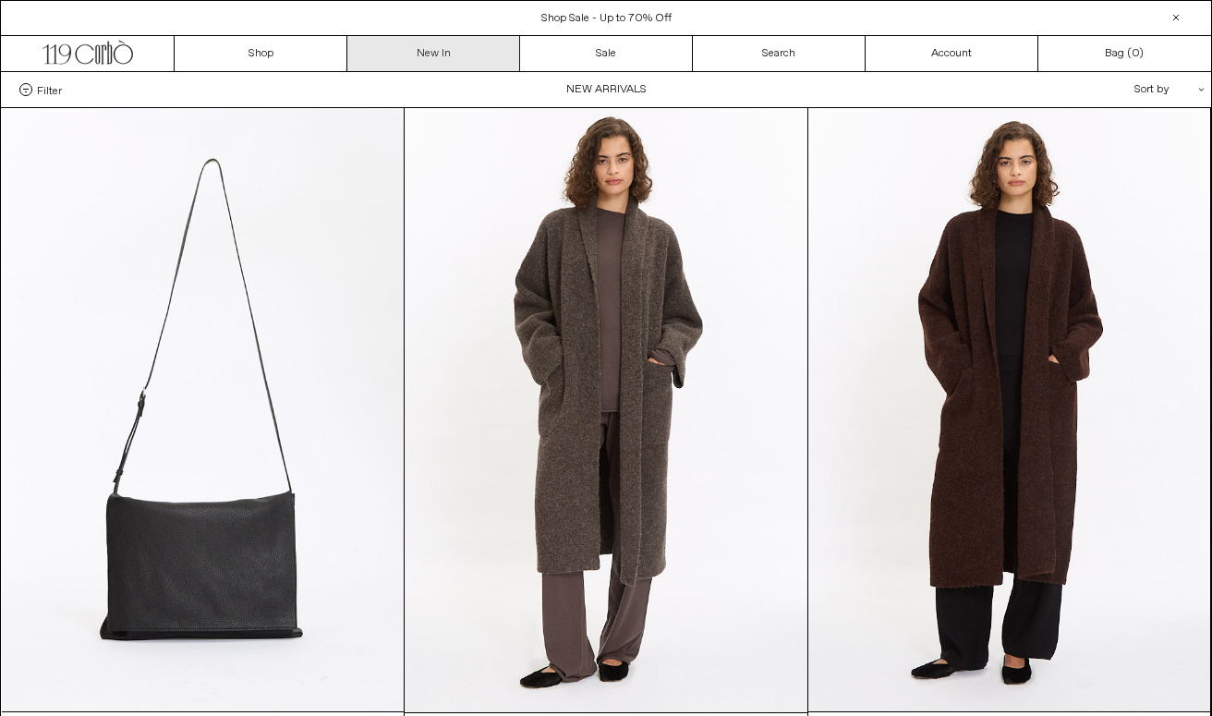  Describe the element at coordinates (779, 54) in the screenshot. I see `a: Search` at that location.